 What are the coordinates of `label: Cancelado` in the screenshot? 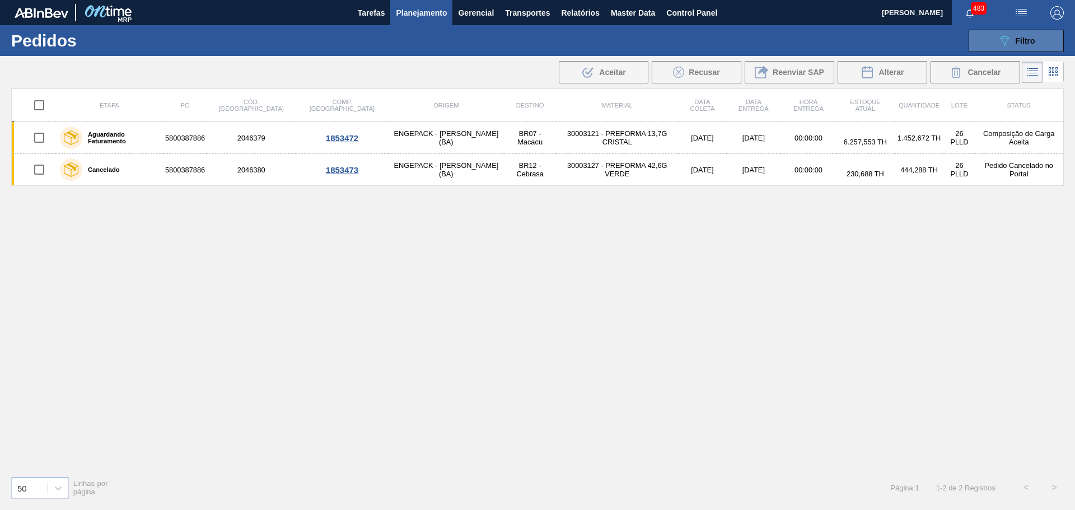 It's located at (101, 170).